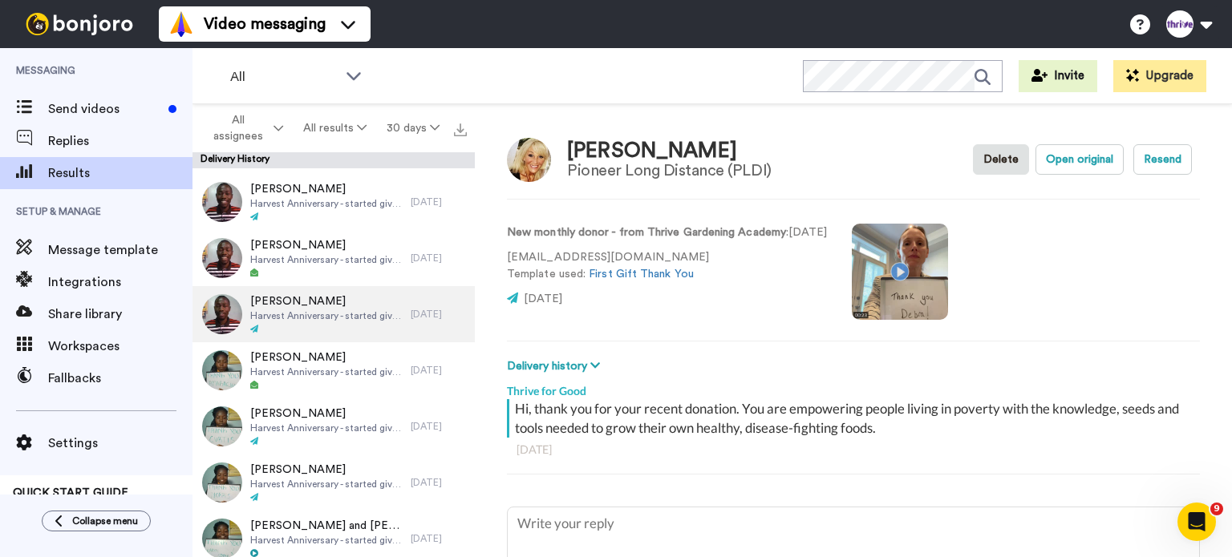 The height and width of the screenshot is (557, 1232). I want to click on img: 8bb94f42-09db-4961-a875-94cb0e30ac15-thumb.jpg, so click(222, 483).